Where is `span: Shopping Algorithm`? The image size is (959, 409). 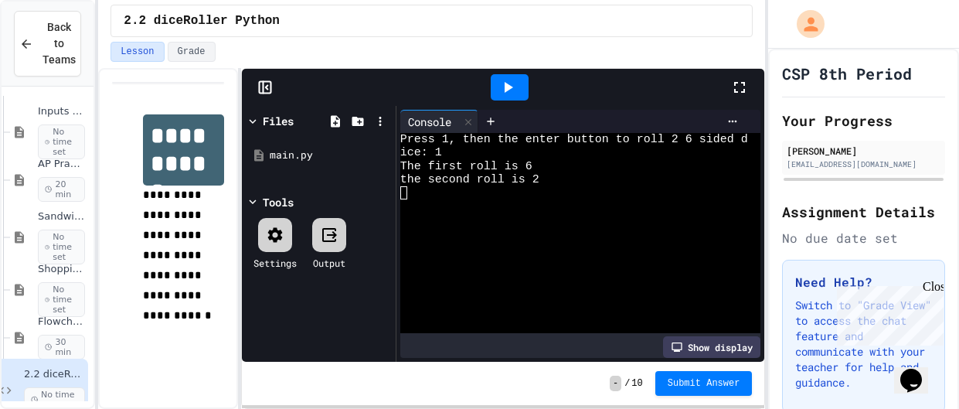
span: Shopping Algorithm is located at coordinates (61, 269).